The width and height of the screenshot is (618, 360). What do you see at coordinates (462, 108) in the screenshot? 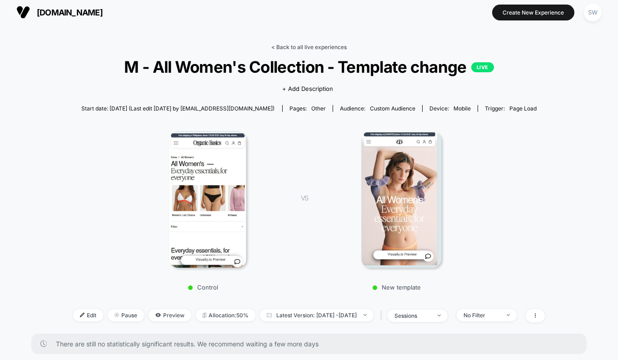
I see `span: mobile` at bounding box center [462, 108].